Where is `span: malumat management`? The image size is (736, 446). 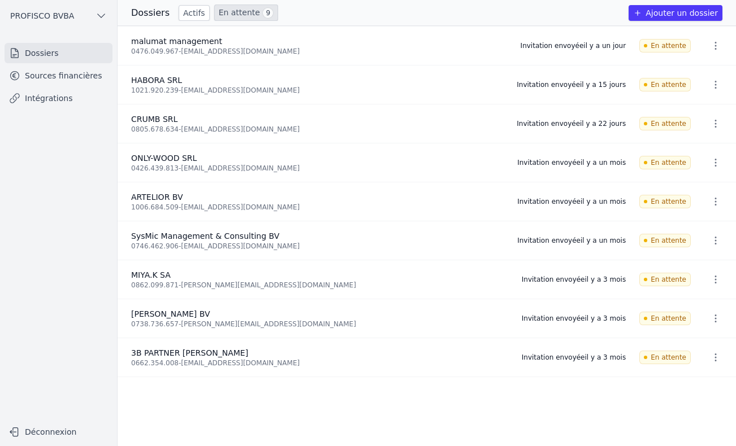
span: malumat management is located at coordinates (176, 41).